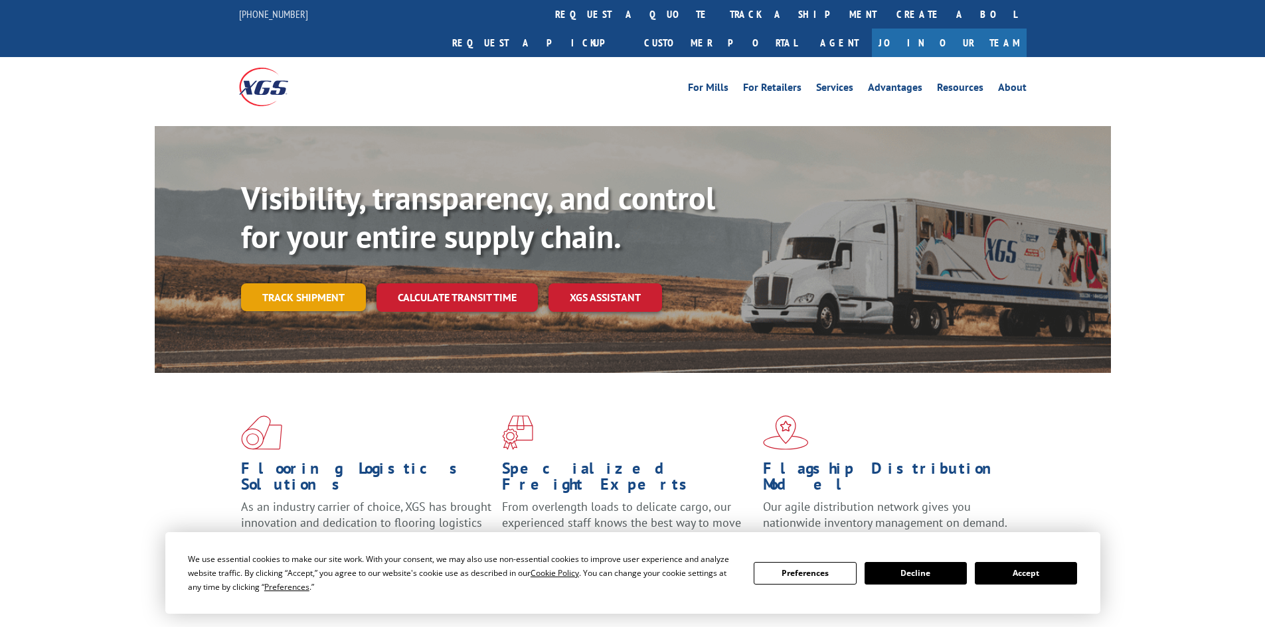  I want to click on img: xgs-icon-focused-on-flooring-red, so click(517, 433).